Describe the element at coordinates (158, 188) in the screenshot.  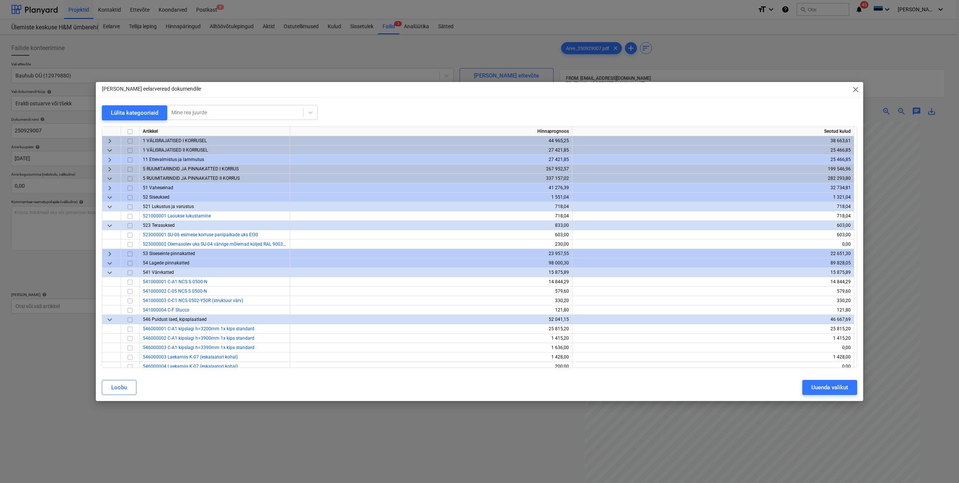
I see `span: 51 Vaheseinad` at that location.